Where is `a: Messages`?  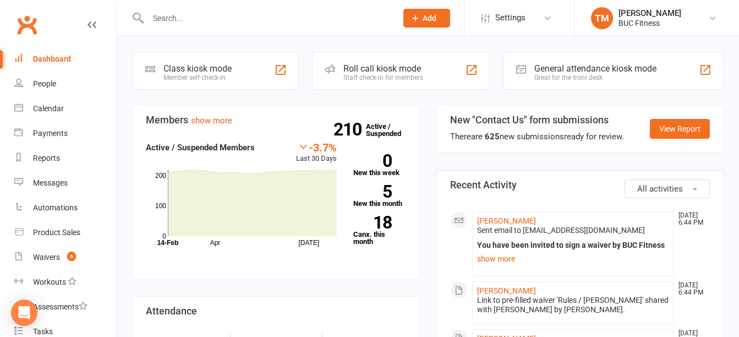 a: Messages is located at coordinates (65, 183).